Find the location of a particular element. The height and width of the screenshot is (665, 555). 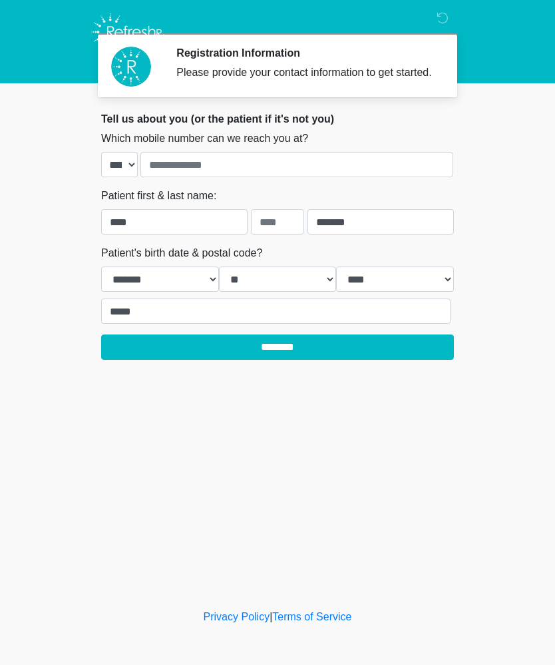

label: Patient first & last name: is located at coordinates (158, 196).